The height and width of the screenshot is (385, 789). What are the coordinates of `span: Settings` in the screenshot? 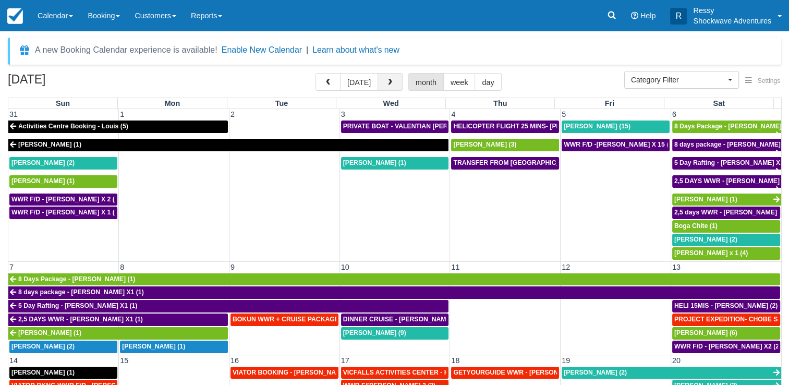 It's located at (769, 81).